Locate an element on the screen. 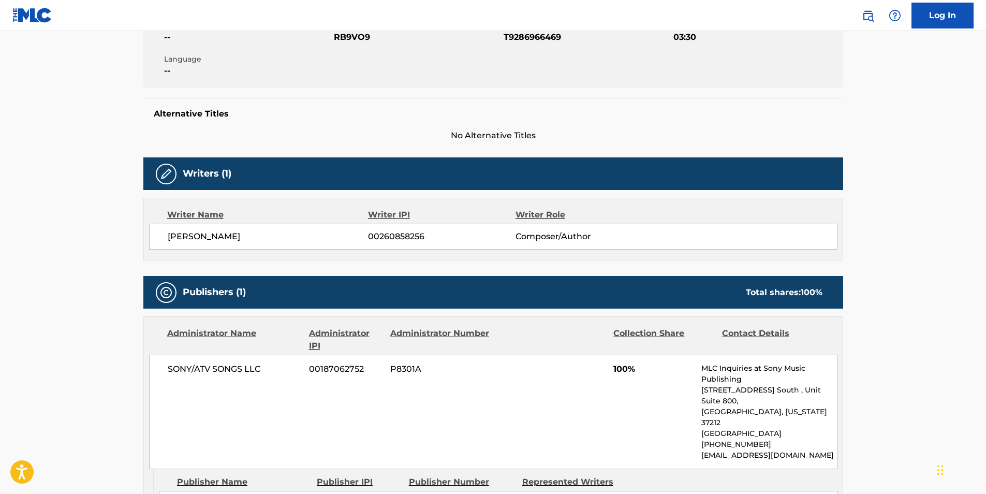  img: help is located at coordinates (894, 16).